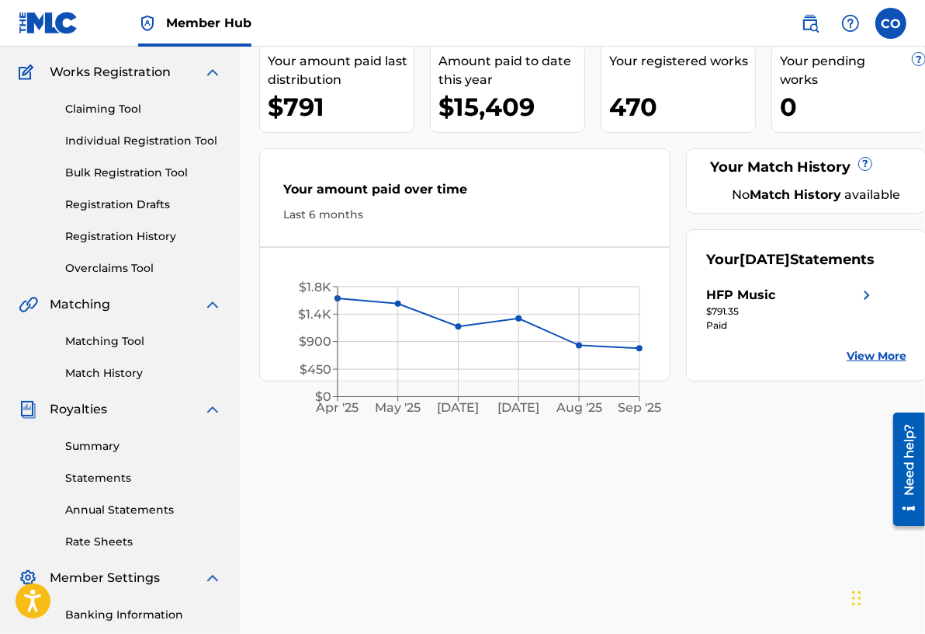 The width and height of the screenshot is (925, 634). I want to click on div: Drag, so click(857, 598).